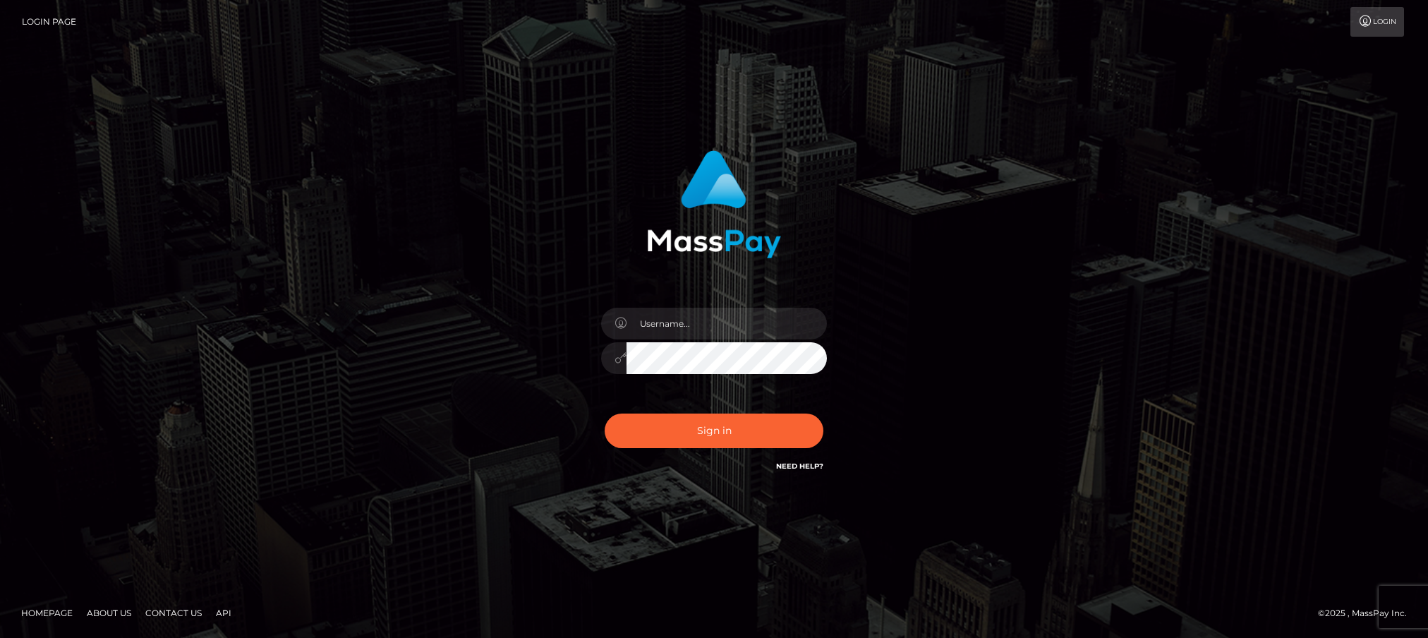 This screenshot has height=638, width=1428. What do you see at coordinates (1377, 22) in the screenshot?
I see `a: Login` at bounding box center [1377, 22].